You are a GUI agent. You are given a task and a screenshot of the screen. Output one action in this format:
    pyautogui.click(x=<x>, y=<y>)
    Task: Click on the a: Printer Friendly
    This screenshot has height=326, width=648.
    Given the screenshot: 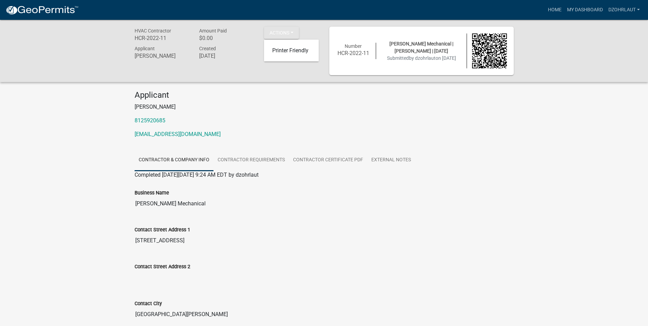 What is the action you would take?
    pyautogui.click(x=291, y=51)
    